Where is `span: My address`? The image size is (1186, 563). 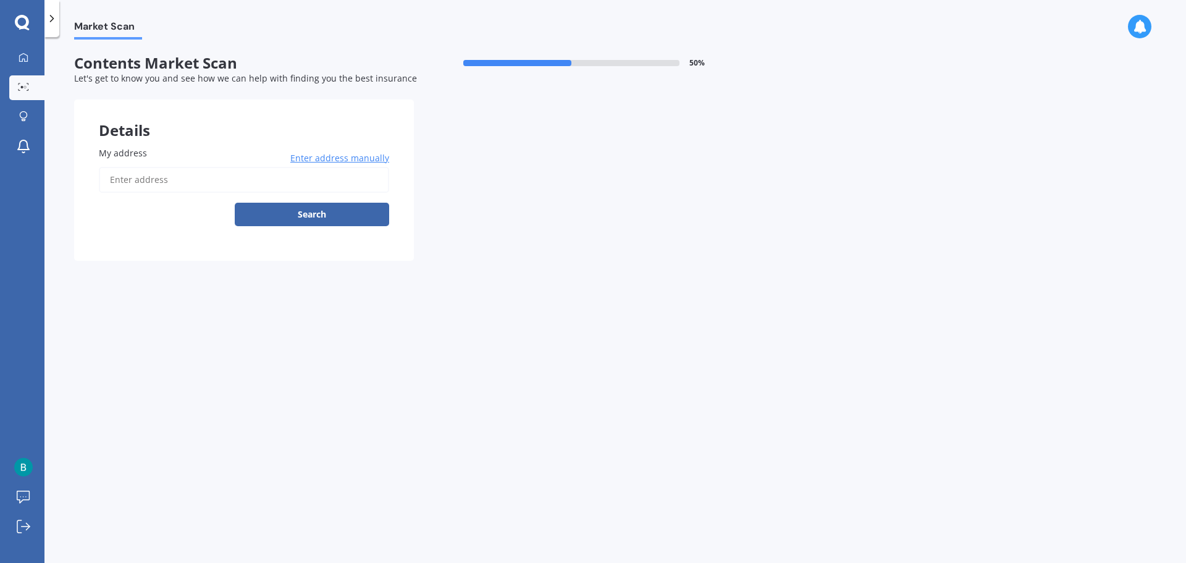
span: My address is located at coordinates (123, 153).